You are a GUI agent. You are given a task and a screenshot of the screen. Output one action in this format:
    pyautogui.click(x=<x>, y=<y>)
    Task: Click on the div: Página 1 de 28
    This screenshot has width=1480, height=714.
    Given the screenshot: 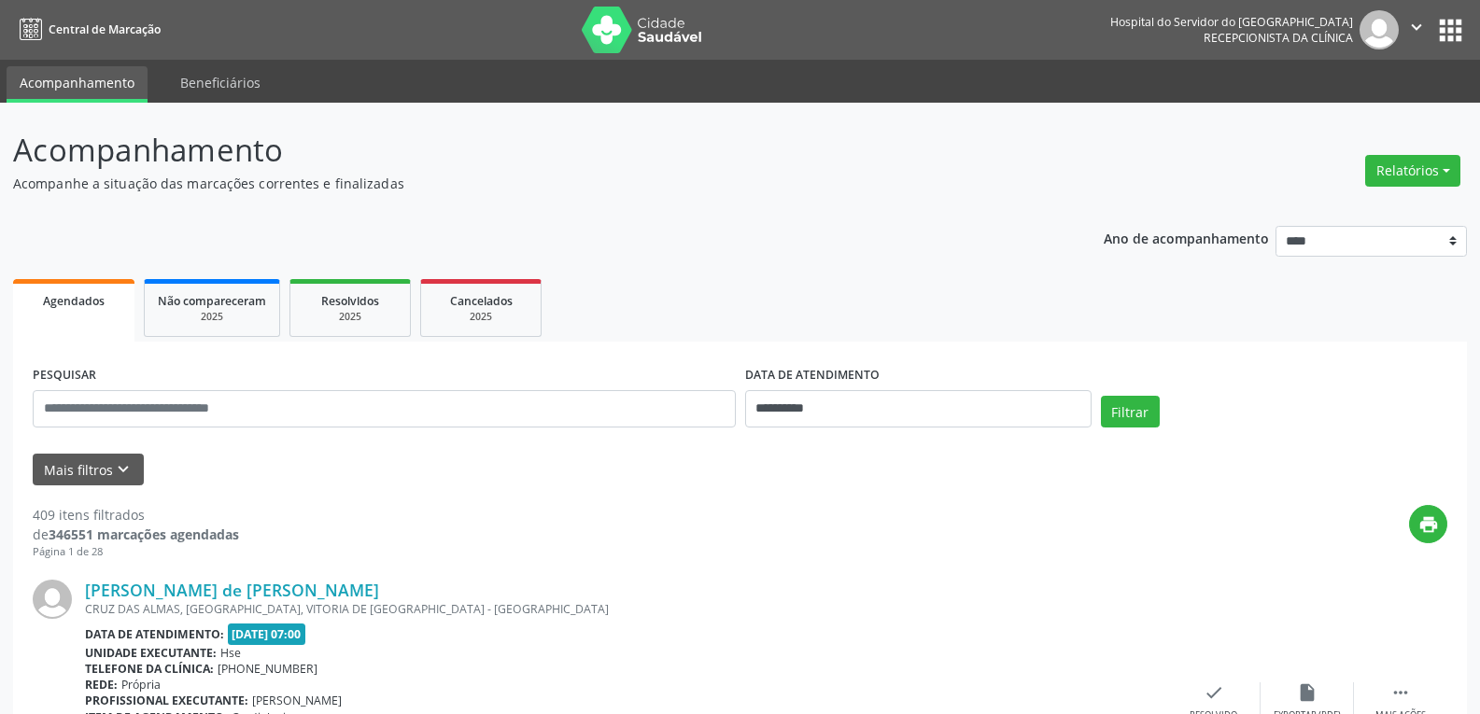 What is the action you would take?
    pyautogui.click(x=135, y=552)
    